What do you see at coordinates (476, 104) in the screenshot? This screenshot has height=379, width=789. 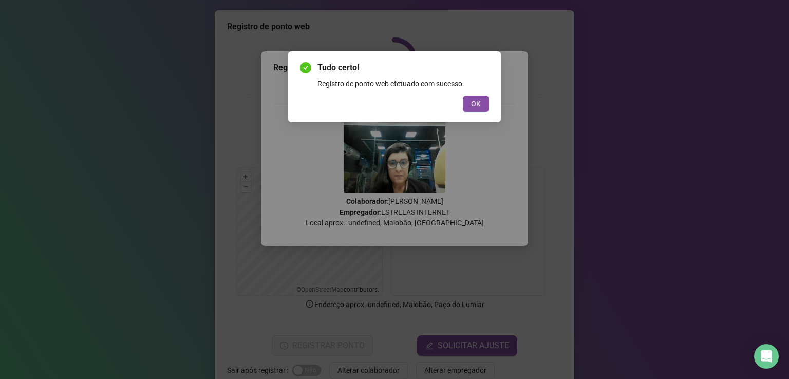 I see `span: OK` at bounding box center [476, 104].